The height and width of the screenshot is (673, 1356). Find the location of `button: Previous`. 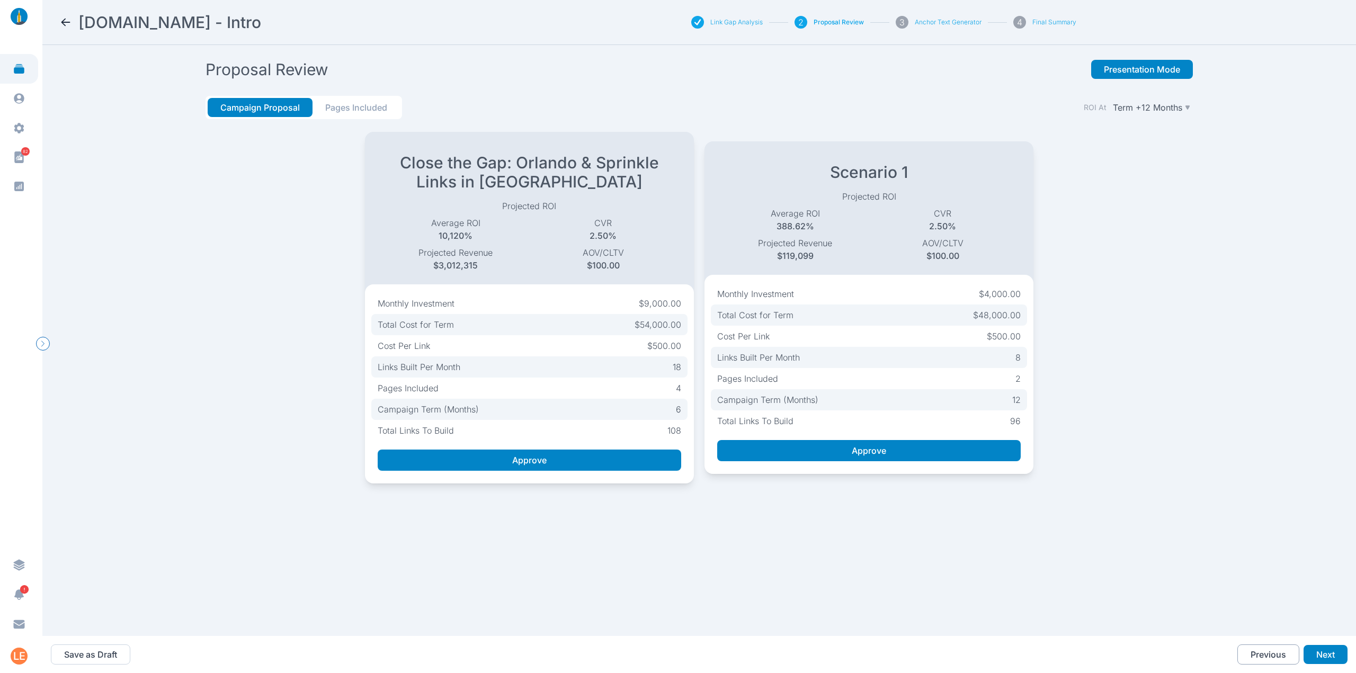

button: Previous is located at coordinates (1268, 655).